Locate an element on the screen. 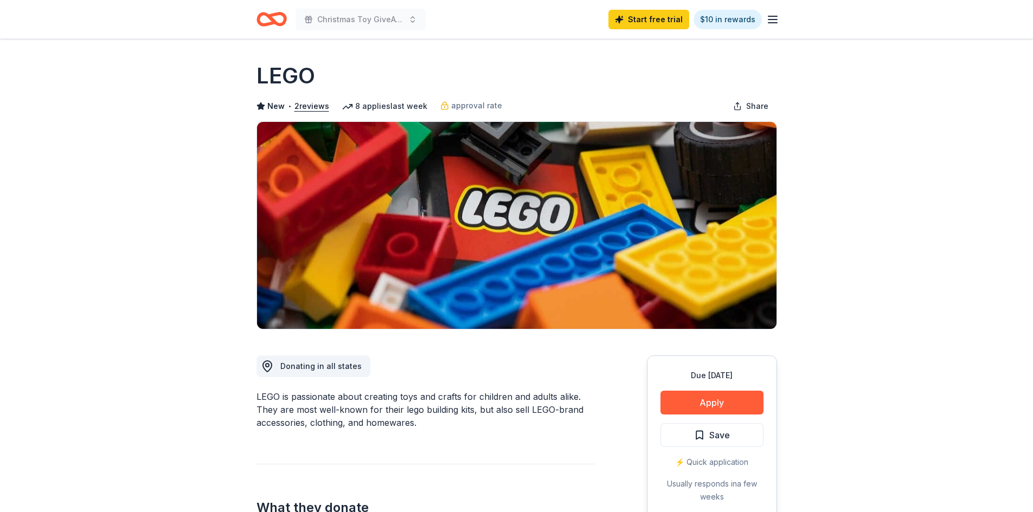 This screenshot has height=512, width=1033. button: Share is located at coordinates (750, 106).